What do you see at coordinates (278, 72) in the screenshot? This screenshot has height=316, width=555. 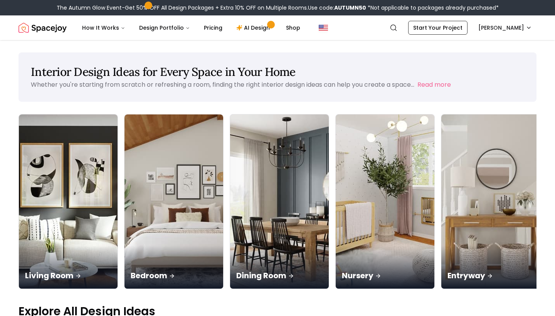 I see `h1: Interior Design Ideas for Every Space in Your Home` at bounding box center [278, 72].